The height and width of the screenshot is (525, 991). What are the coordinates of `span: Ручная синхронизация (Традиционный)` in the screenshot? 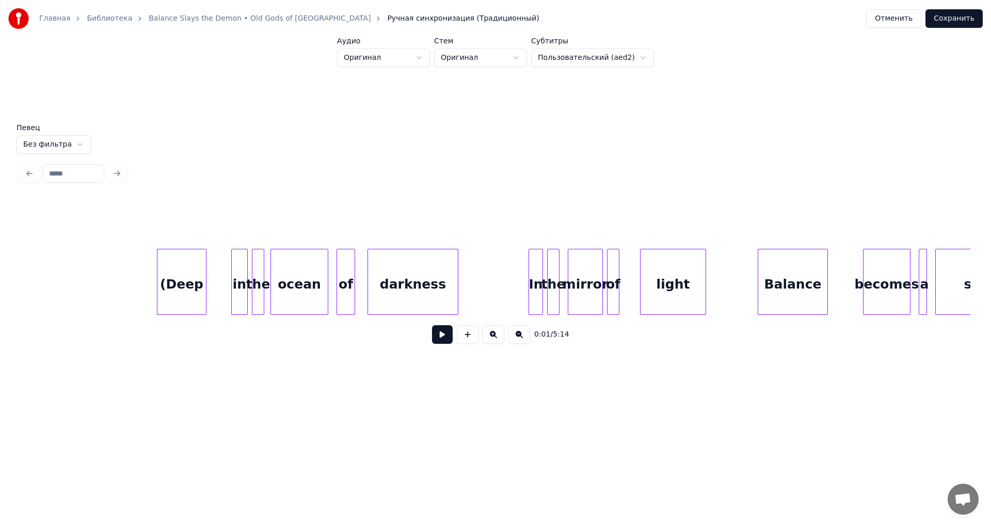 It's located at (463, 19).